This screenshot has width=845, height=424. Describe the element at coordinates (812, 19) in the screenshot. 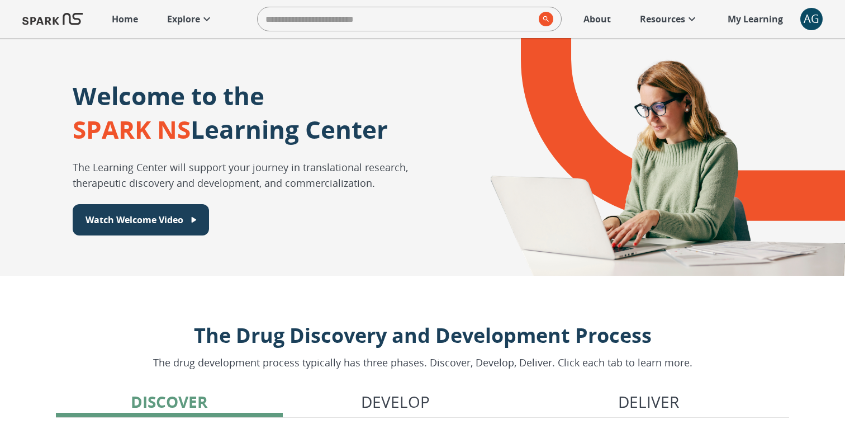

I see `div: AG` at that location.